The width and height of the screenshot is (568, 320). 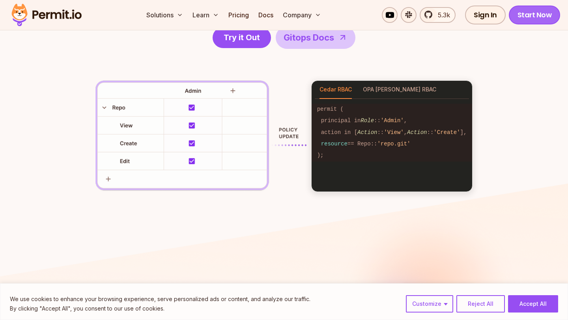 What do you see at coordinates (334, 144) in the screenshot?
I see `span: resource` at bounding box center [334, 144].